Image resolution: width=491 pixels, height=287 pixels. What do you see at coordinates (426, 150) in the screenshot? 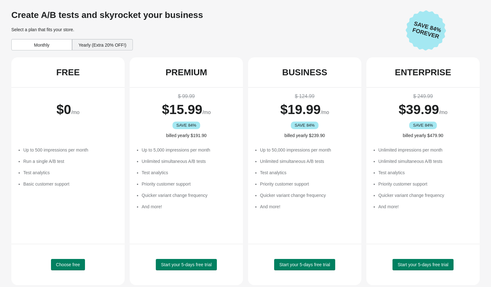
I see `li: Unlimited impressions per month` at bounding box center [426, 150].